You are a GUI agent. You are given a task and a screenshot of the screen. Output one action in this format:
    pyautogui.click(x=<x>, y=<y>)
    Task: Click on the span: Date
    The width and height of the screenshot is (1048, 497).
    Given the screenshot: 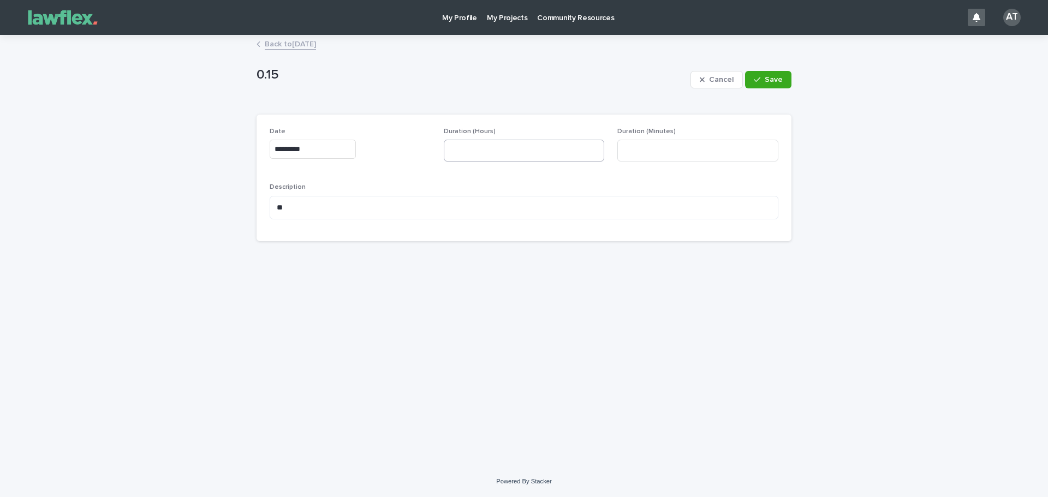 What is the action you would take?
    pyautogui.click(x=277, y=132)
    